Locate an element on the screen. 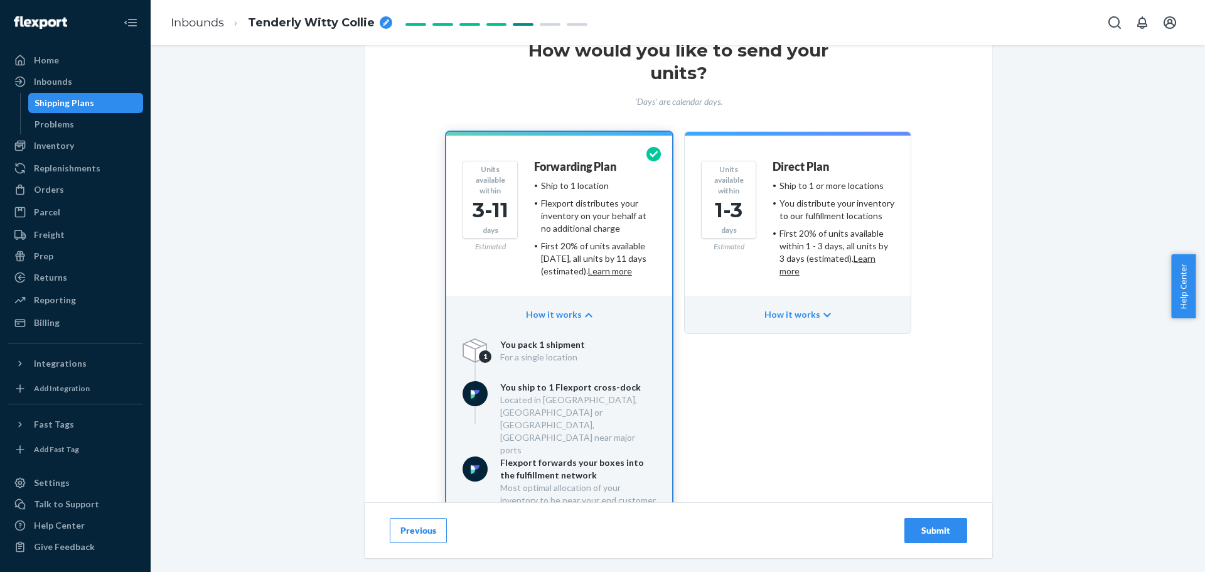 The width and height of the screenshot is (1205, 572). div: Freight is located at coordinates (49, 235).